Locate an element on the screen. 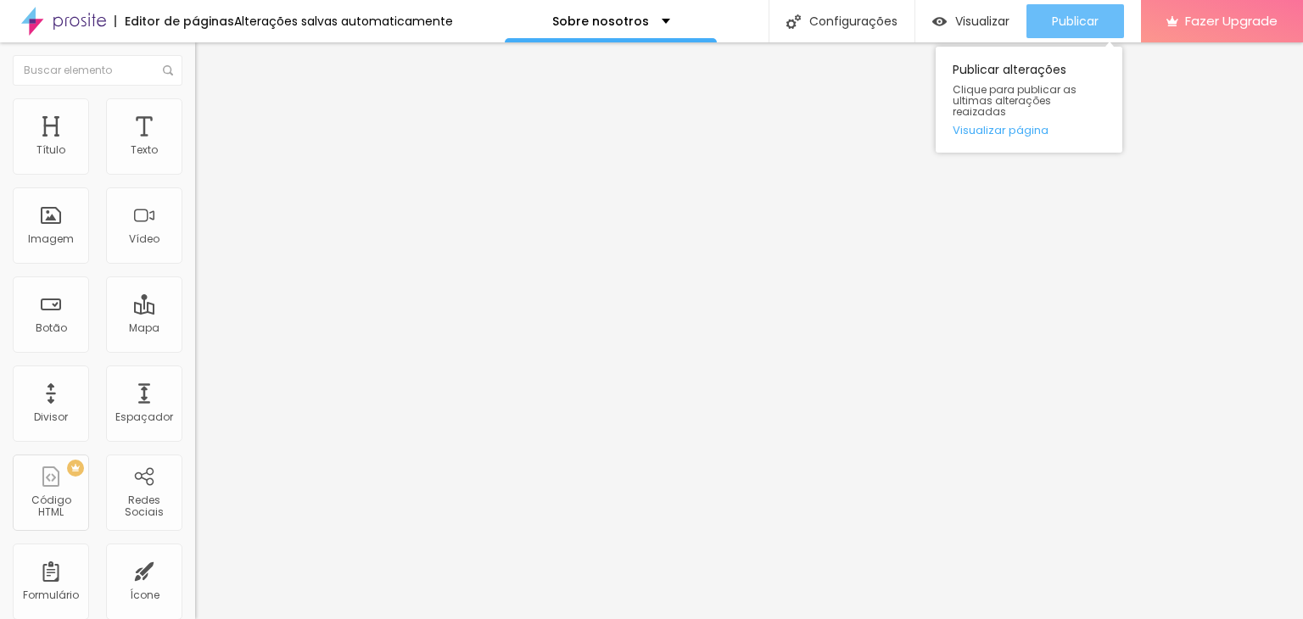 The image size is (1303, 619). div: Alterações salvas automaticamente is located at coordinates (344, 21).